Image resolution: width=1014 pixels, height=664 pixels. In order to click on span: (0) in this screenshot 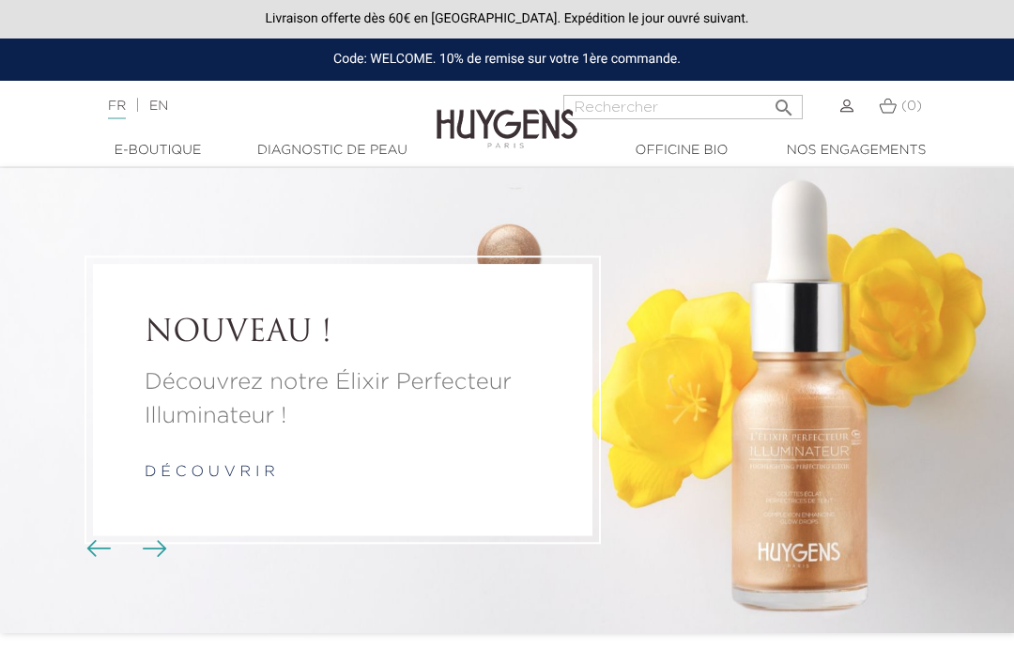, I will do `click(912, 106)`.